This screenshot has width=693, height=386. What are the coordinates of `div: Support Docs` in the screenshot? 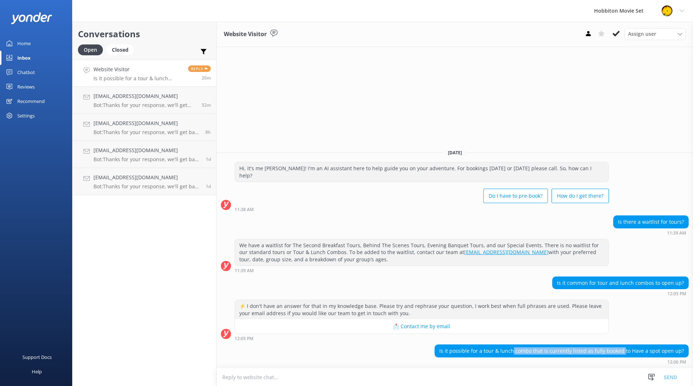 It's located at (37, 357).